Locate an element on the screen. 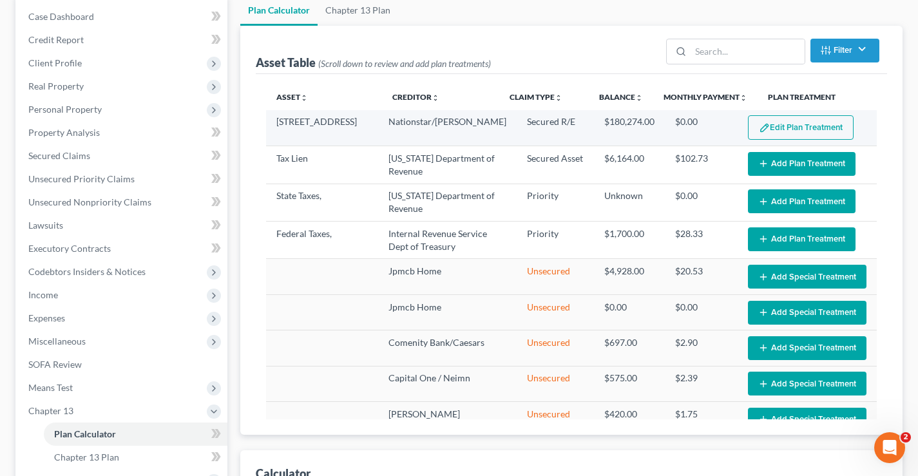  span: (Scroll down to review and add plan treatments) is located at coordinates (404, 63).